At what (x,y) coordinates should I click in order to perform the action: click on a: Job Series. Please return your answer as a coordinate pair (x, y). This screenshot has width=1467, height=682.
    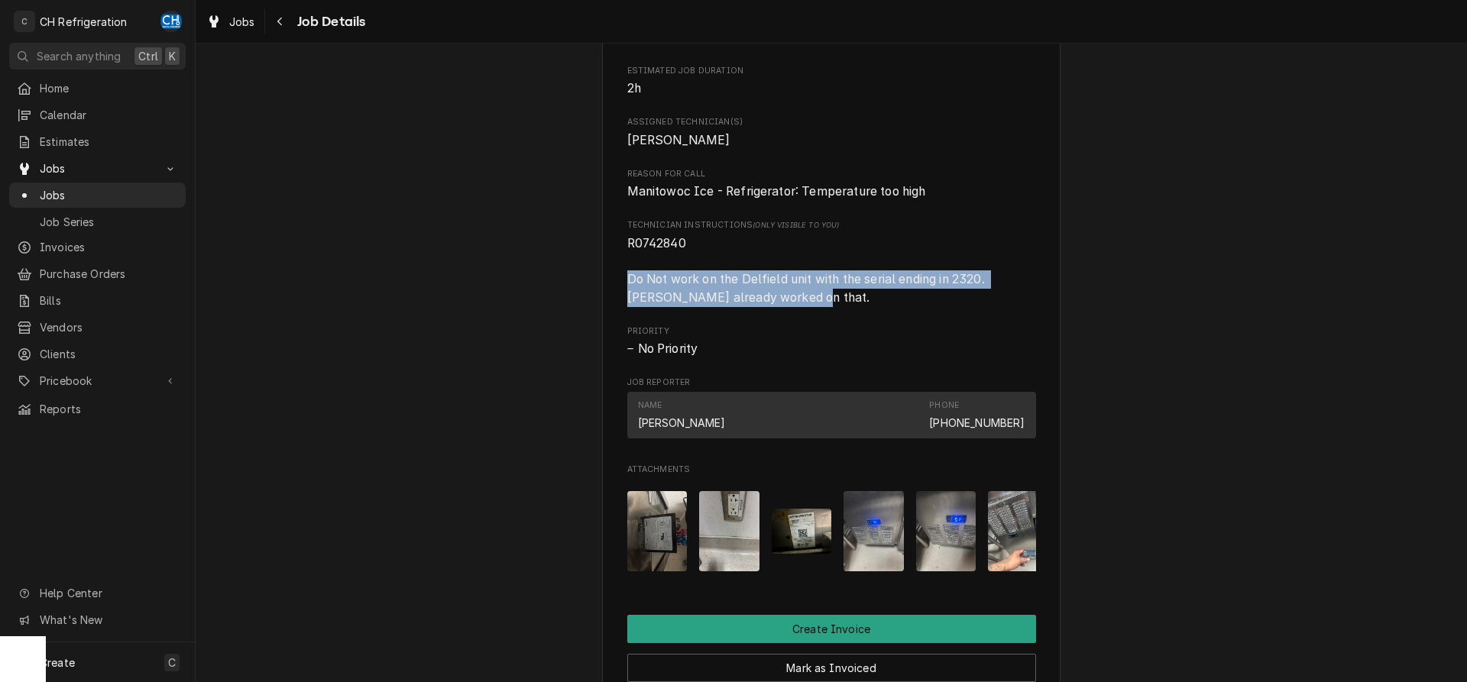
    Looking at the image, I should click on (97, 222).